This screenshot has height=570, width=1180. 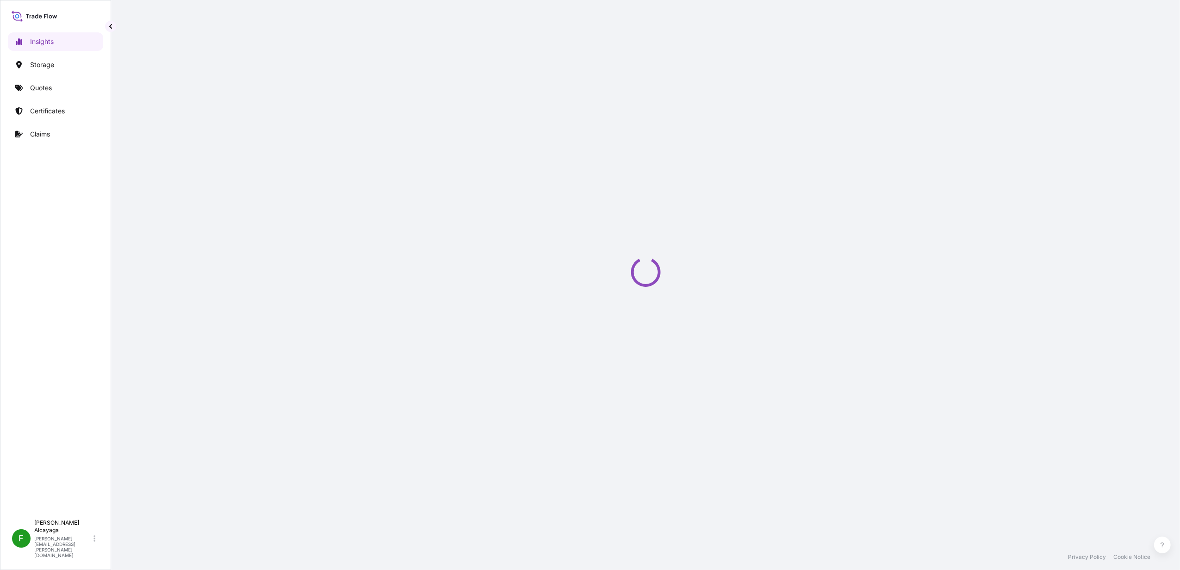 What do you see at coordinates (1087, 557) in the screenshot?
I see `a: Privacy Policy` at bounding box center [1087, 557].